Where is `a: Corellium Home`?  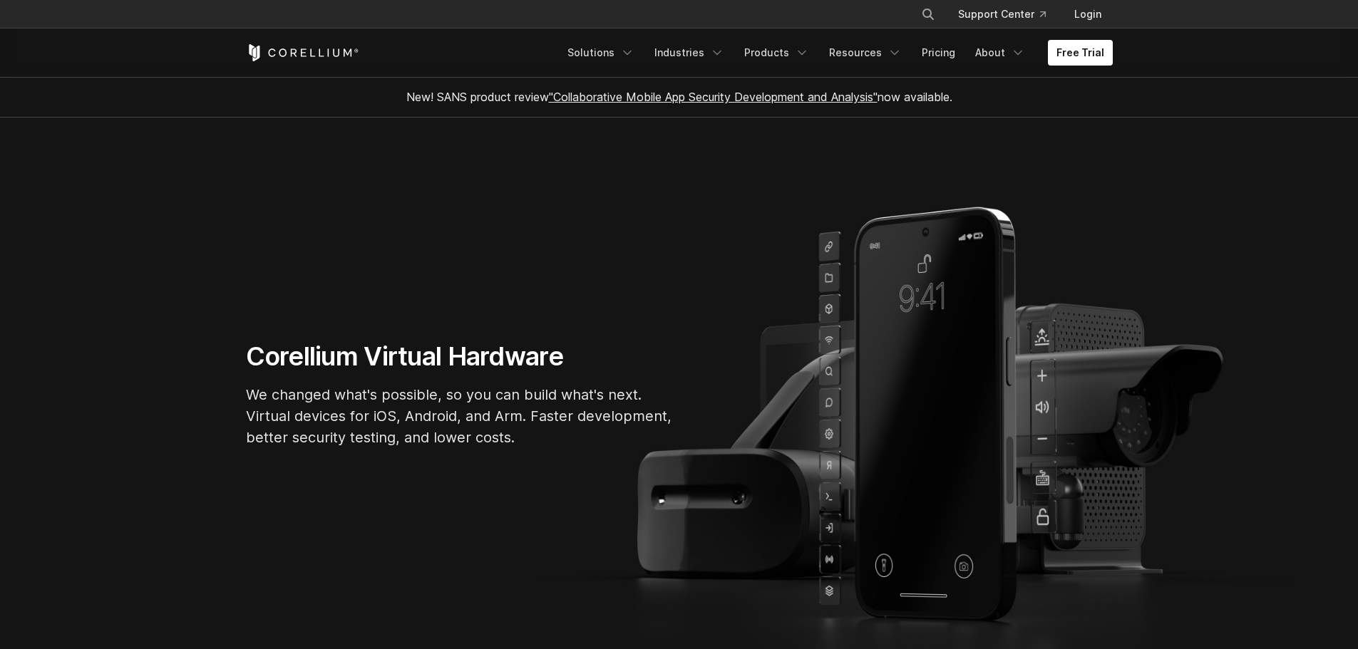 a: Corellium Home is located at coordinates (302, 53).